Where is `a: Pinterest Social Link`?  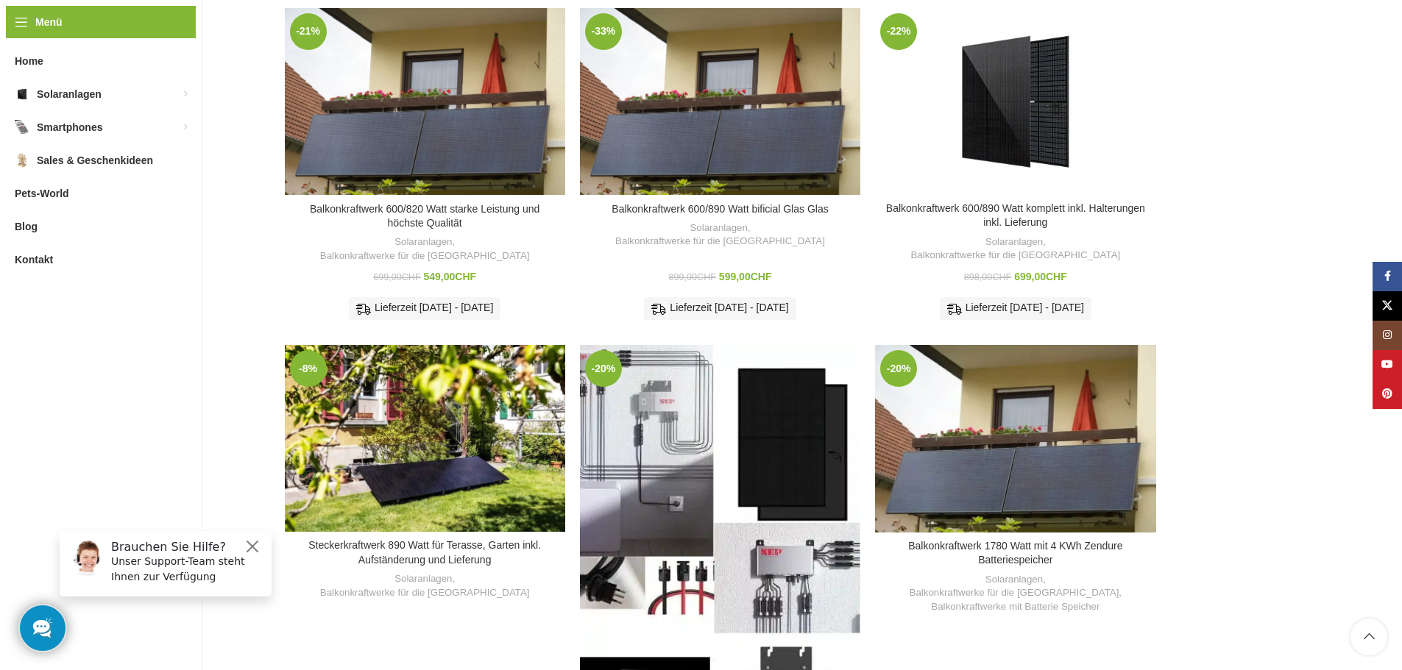 a: Pinterest Social Link is located at coordinates (1387, 394).